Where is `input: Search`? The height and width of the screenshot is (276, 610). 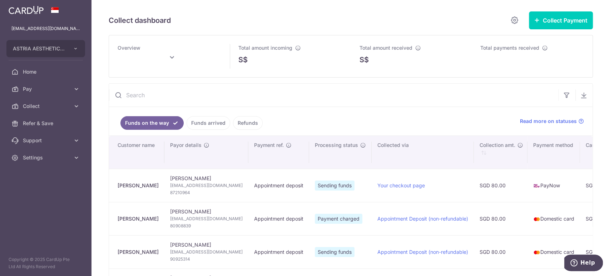 input: Search is located at coordinates (333, 95).